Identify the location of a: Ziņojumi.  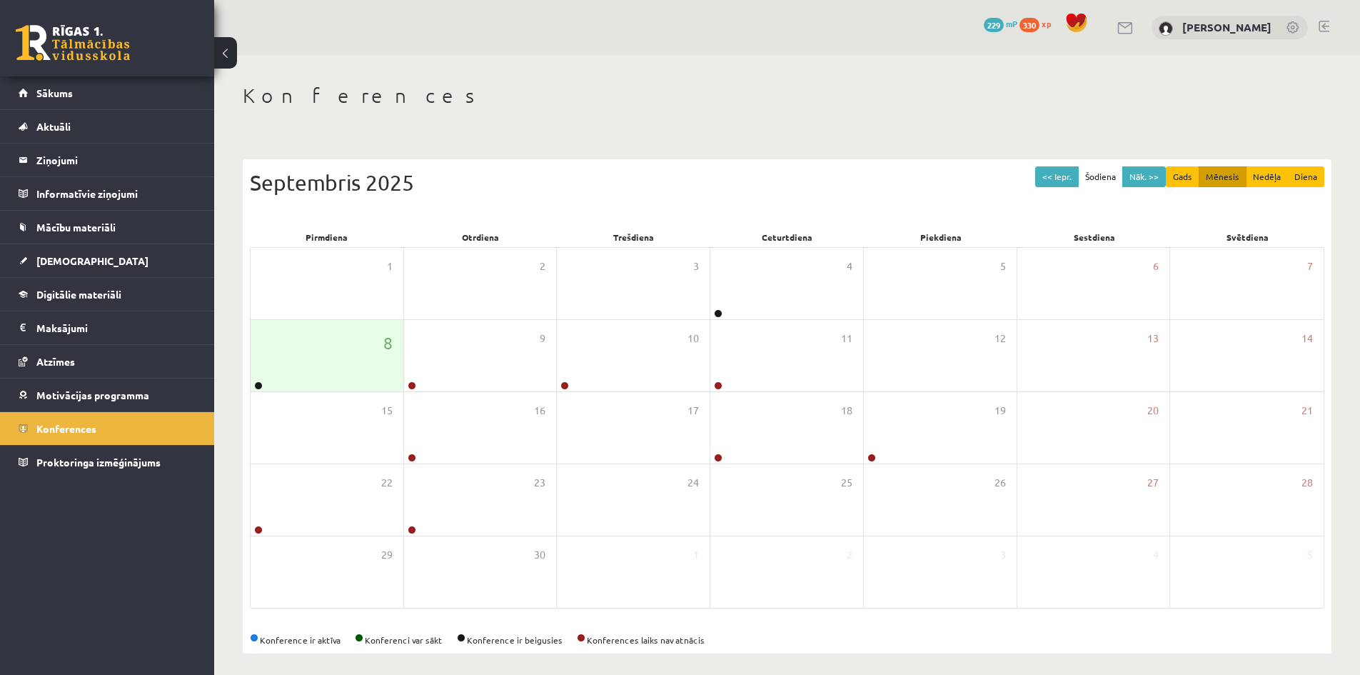
(107, 160).